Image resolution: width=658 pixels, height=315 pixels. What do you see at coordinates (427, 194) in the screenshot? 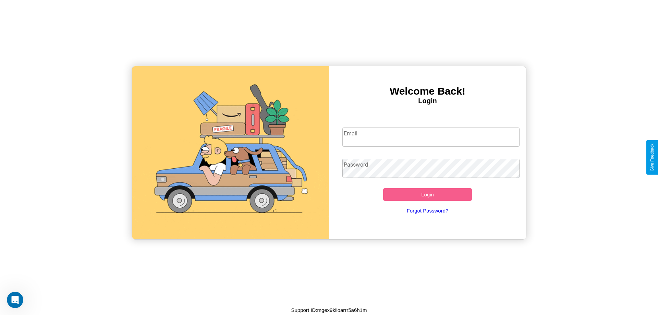
I see `button: Login` at bounding box center [427, 194].